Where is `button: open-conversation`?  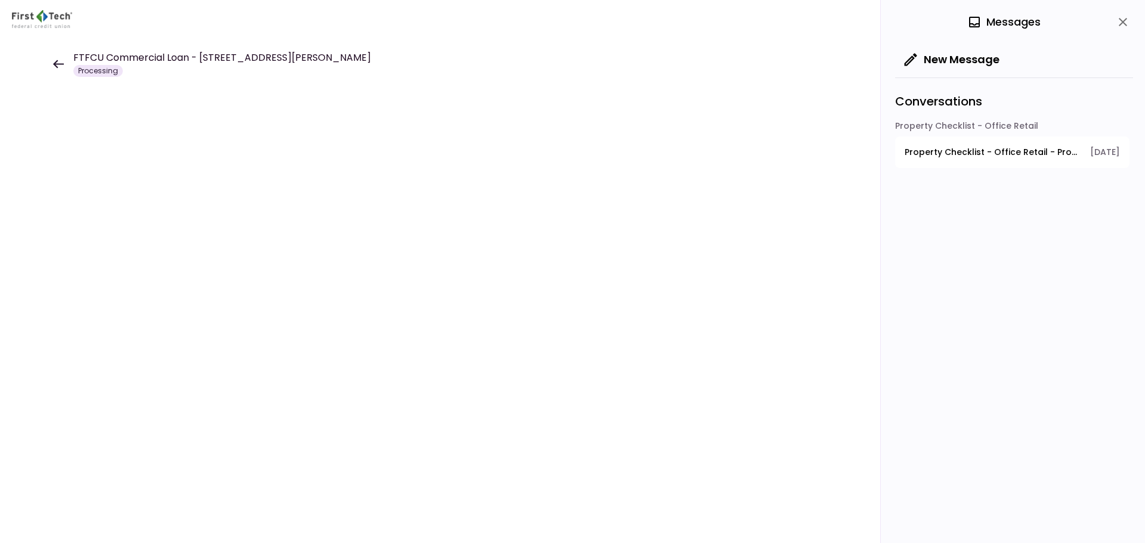 button: open-conversation is located at coordinates (1012, 152).